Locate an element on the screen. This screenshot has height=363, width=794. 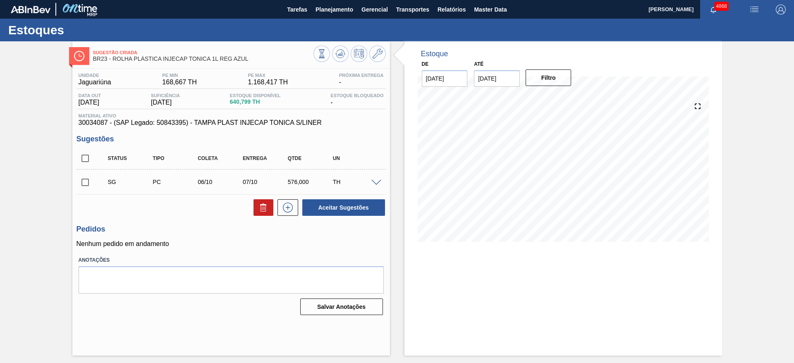
div: TH is located at coordinates (356, 182).